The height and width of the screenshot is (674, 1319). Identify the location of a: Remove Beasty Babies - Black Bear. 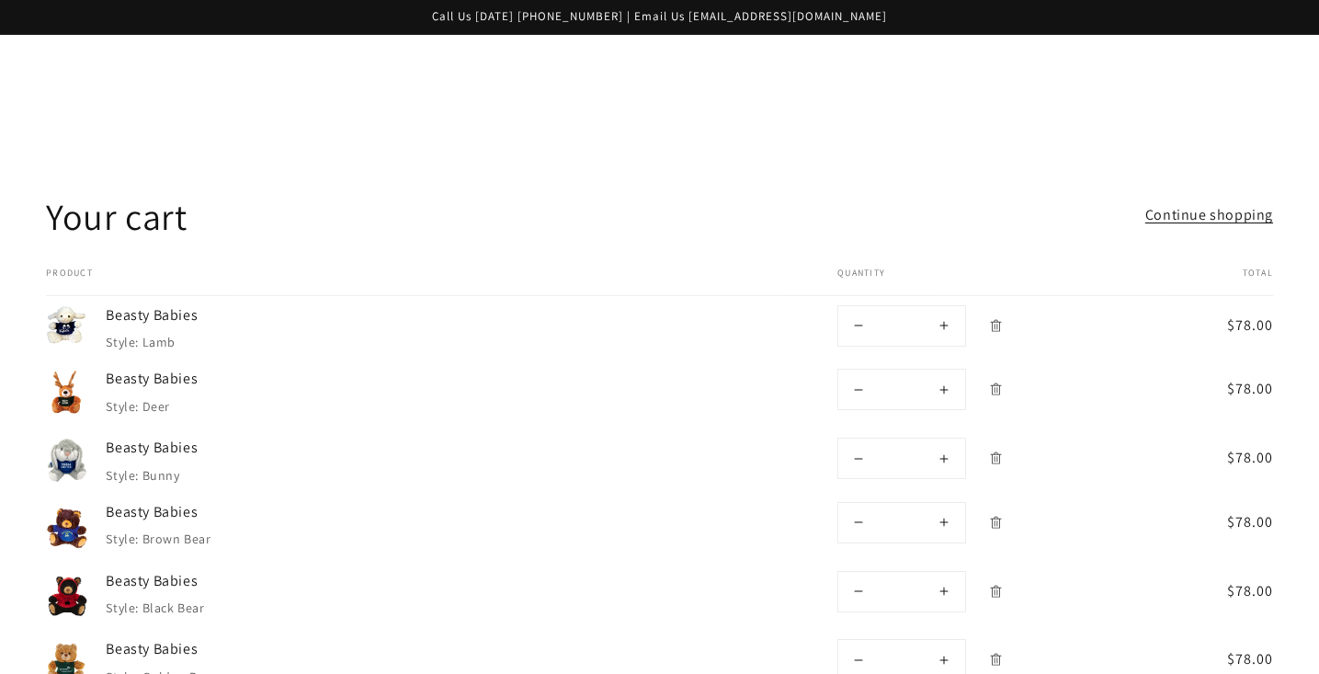
(996, 591).